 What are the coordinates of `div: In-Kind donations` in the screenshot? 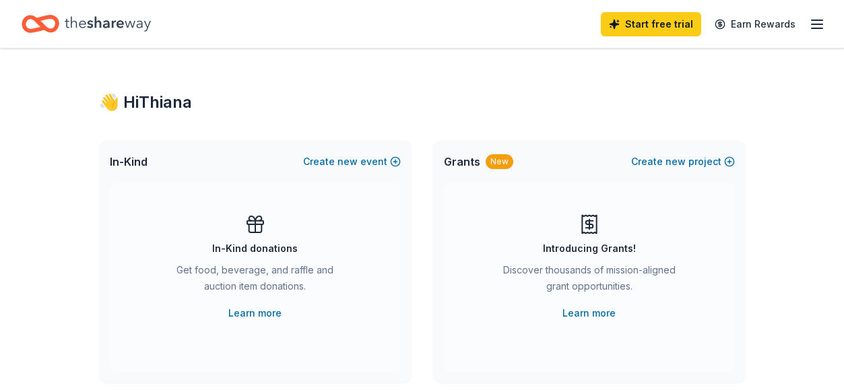 It's located at (254, 248).